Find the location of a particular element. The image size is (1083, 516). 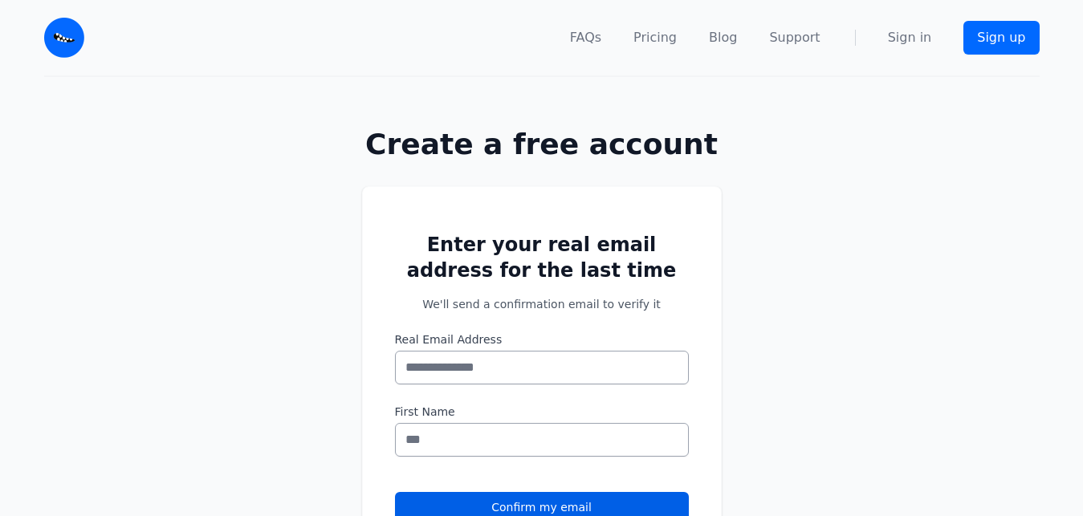

a: Sign in is located at coordinates (910, 38).